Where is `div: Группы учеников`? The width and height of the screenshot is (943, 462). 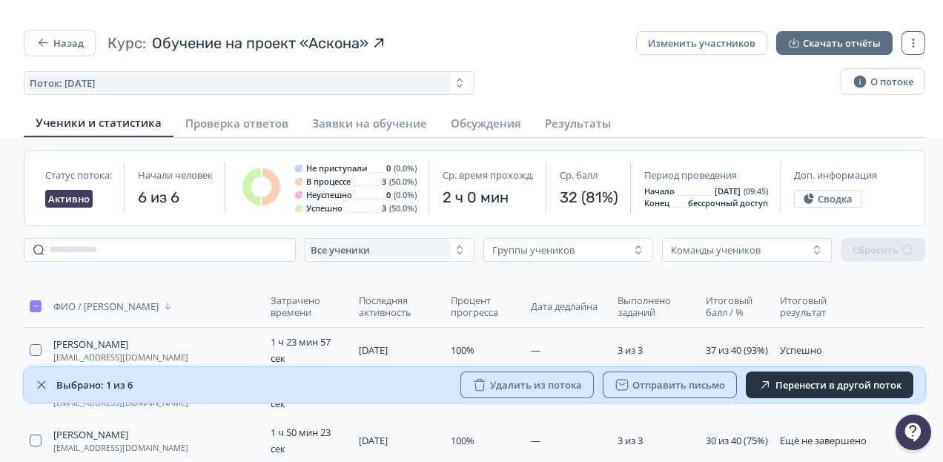 div: Группы учеников is located at coordinates (533, 250).